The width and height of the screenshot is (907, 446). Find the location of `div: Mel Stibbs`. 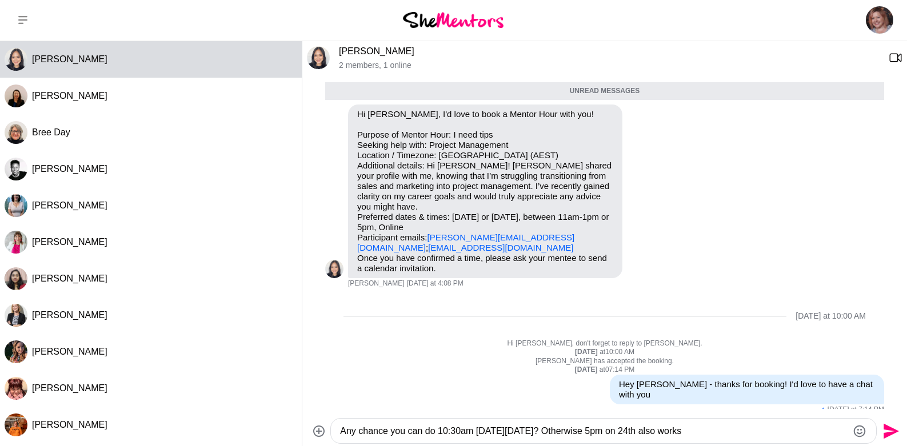

div: Mel Stibbs is located at coordinates (16, 389).